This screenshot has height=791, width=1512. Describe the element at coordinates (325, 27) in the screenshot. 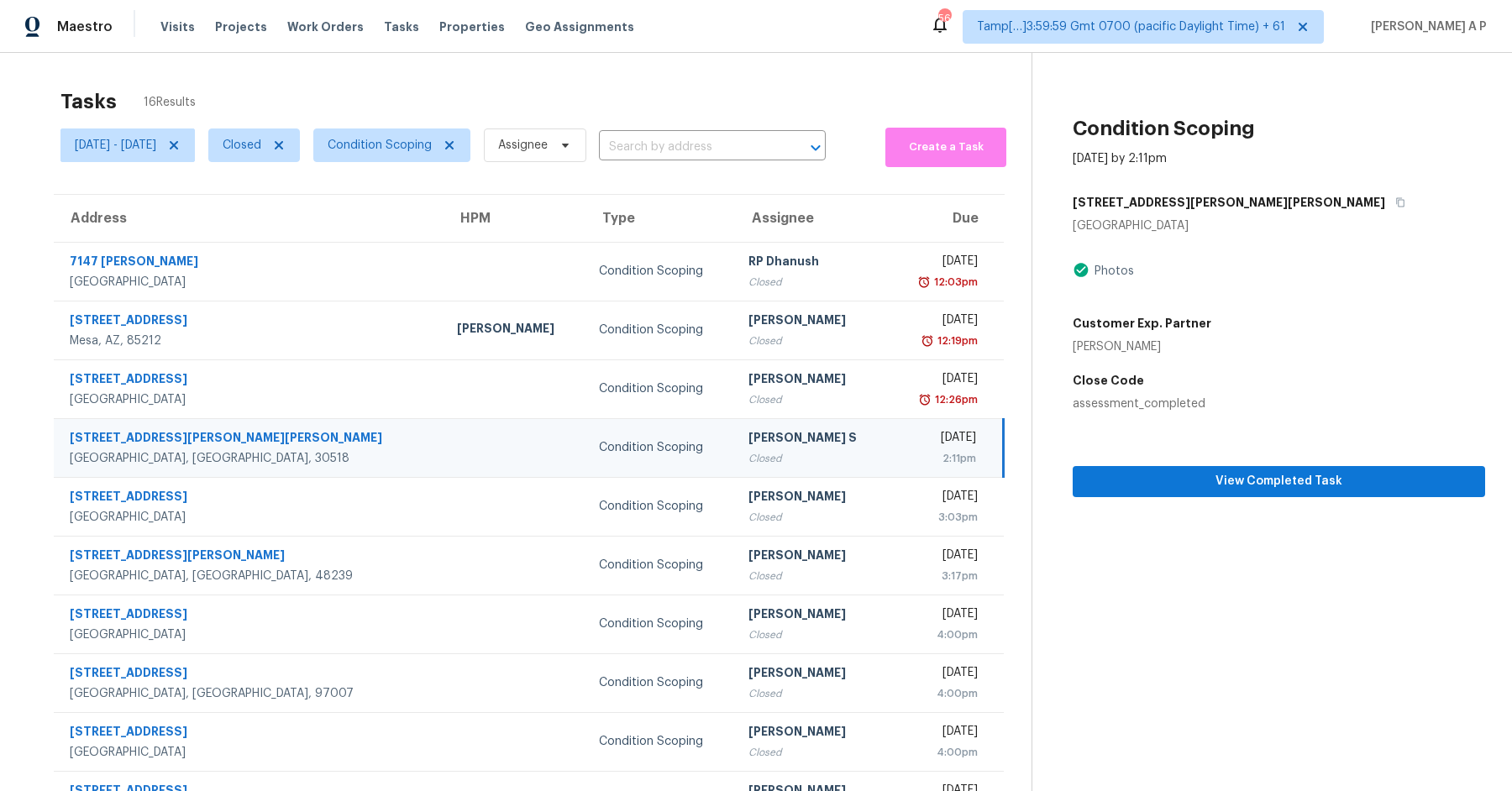

I see `span: Work Orders` at that location.